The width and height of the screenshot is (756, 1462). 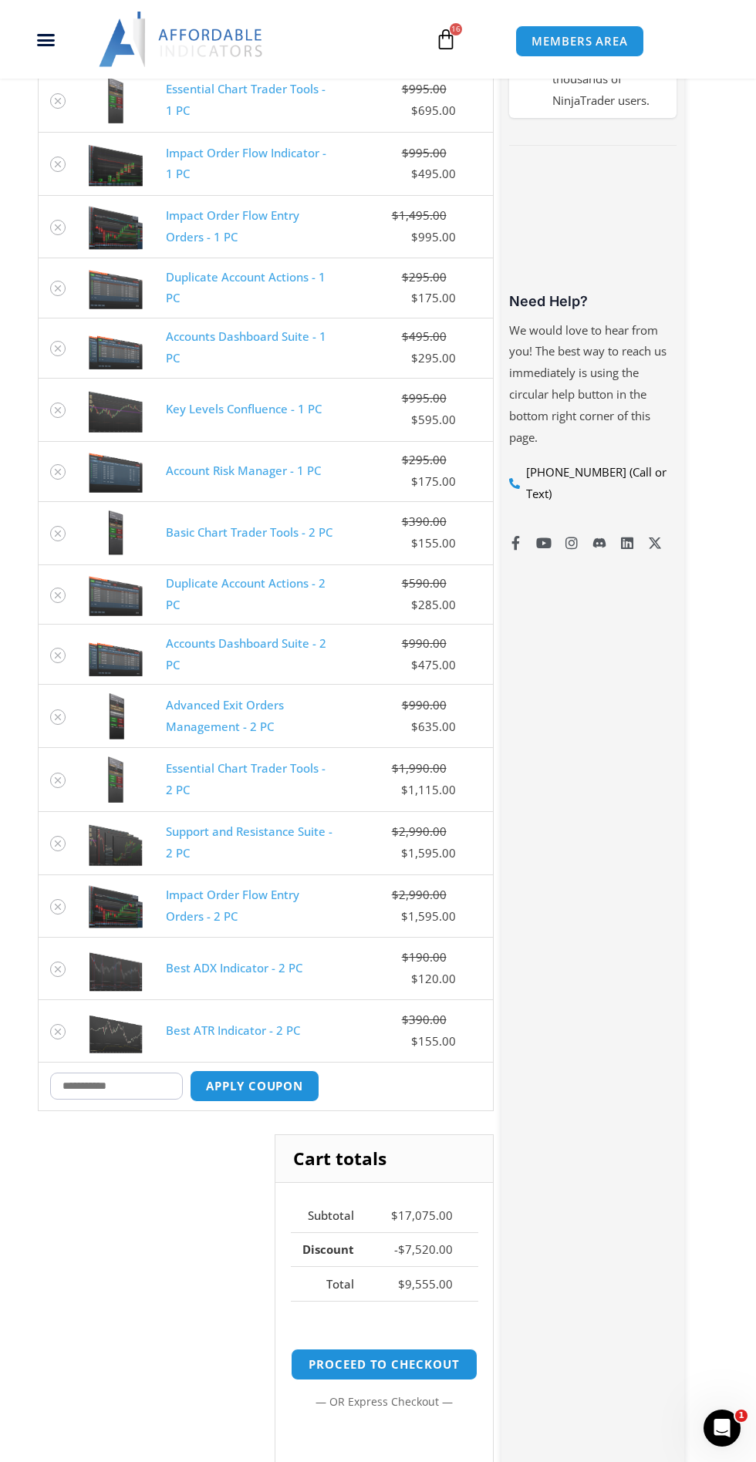 What do you see at coordinates (335, 1249) in the screenshot?
I see `th: Discount` at bounding box center [335, 1249].